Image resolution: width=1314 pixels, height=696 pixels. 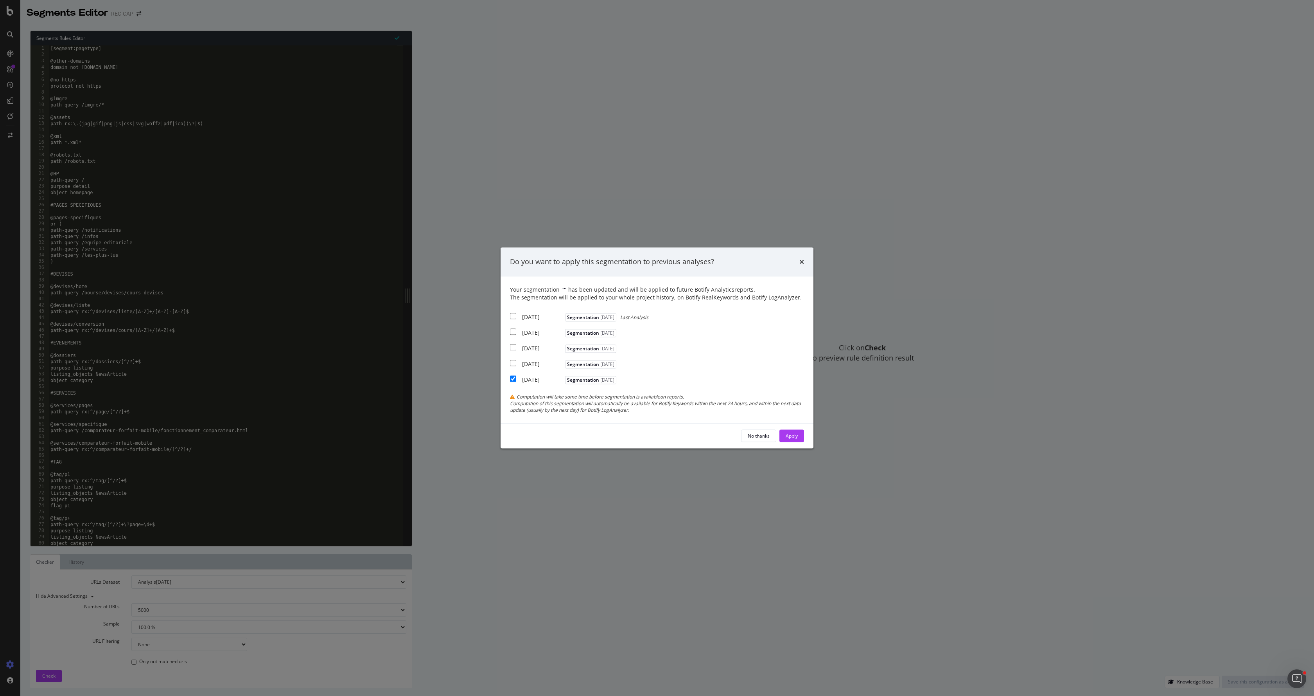 What do you see at coordinates (612, 262) in the screenshot?
I see `div: Do you want to apply this segmentation to previous analyses?` at bounding box center [612, 262].